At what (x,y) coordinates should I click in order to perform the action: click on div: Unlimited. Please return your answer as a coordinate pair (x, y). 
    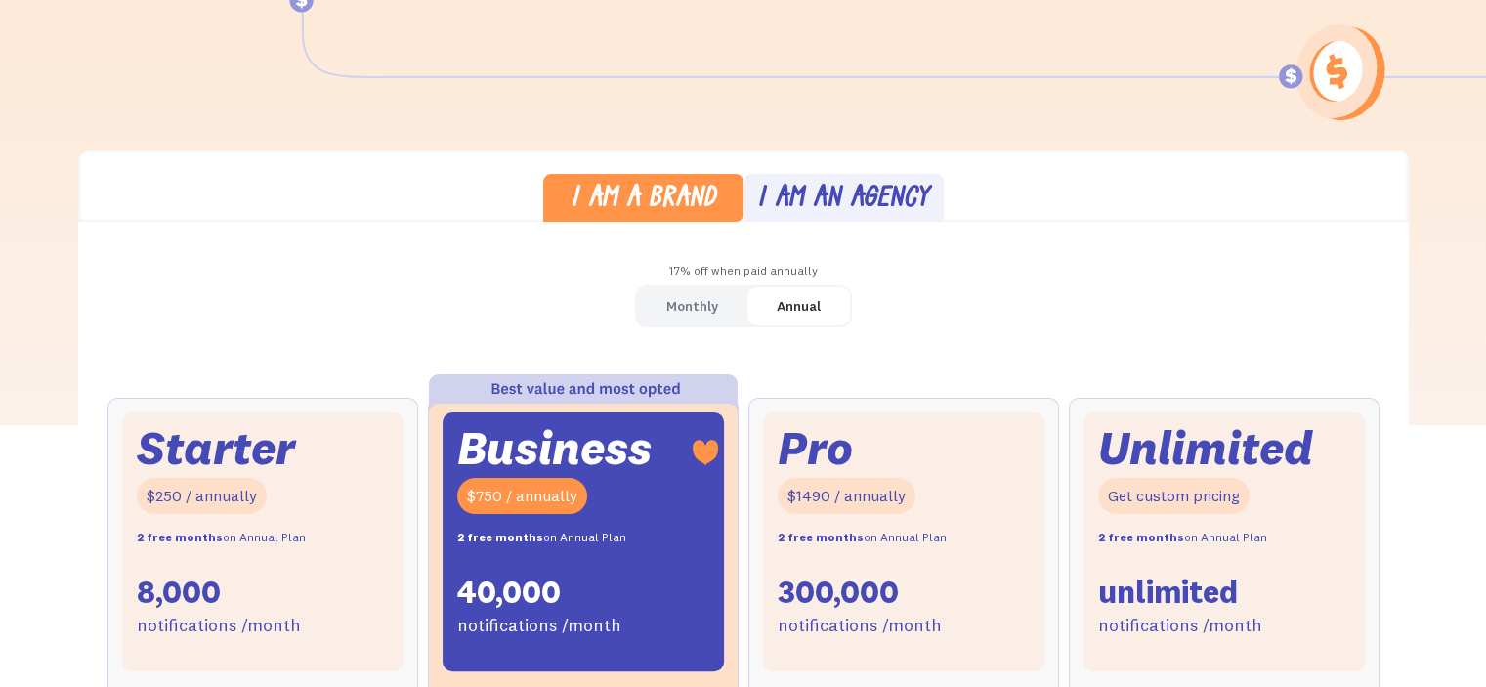
    Looking at the image, I should click on (1205, 447).